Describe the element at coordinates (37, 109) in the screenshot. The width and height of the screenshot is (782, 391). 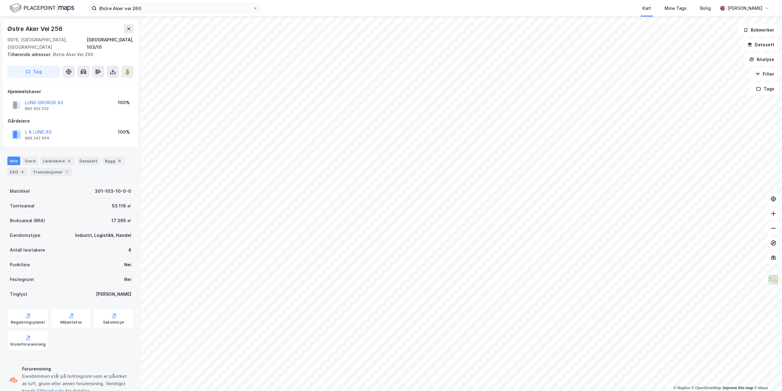
I see `div: 890 502 032` at that location.